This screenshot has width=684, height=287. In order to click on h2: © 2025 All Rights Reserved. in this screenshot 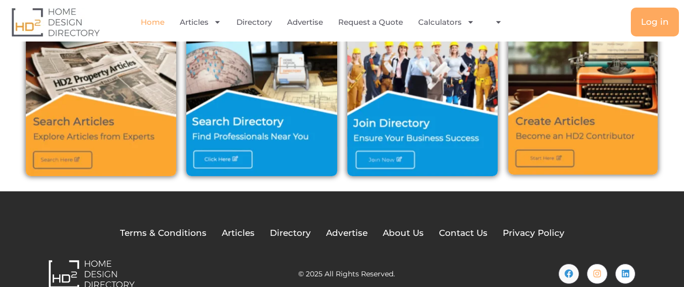, I will do `click(346, 274)`.